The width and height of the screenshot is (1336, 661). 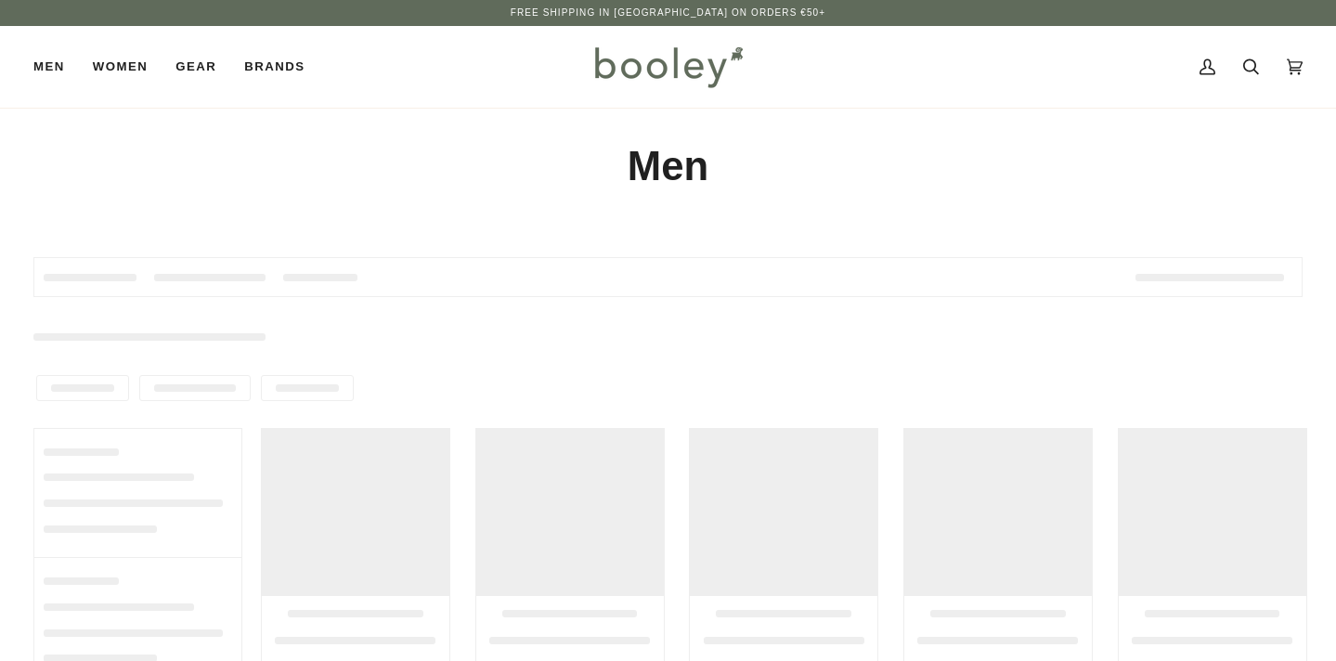 What do you see at coordinates (49, 67) in the screenshot?
I see `span: Men` at bounding box center [49, 67].